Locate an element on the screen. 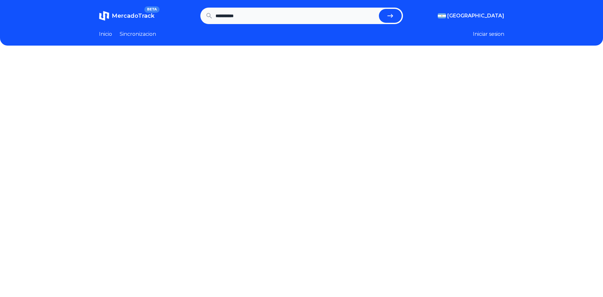 This screenshot has height=297, width=603. span: MercadoTrack is located at coordinates (133, 16).